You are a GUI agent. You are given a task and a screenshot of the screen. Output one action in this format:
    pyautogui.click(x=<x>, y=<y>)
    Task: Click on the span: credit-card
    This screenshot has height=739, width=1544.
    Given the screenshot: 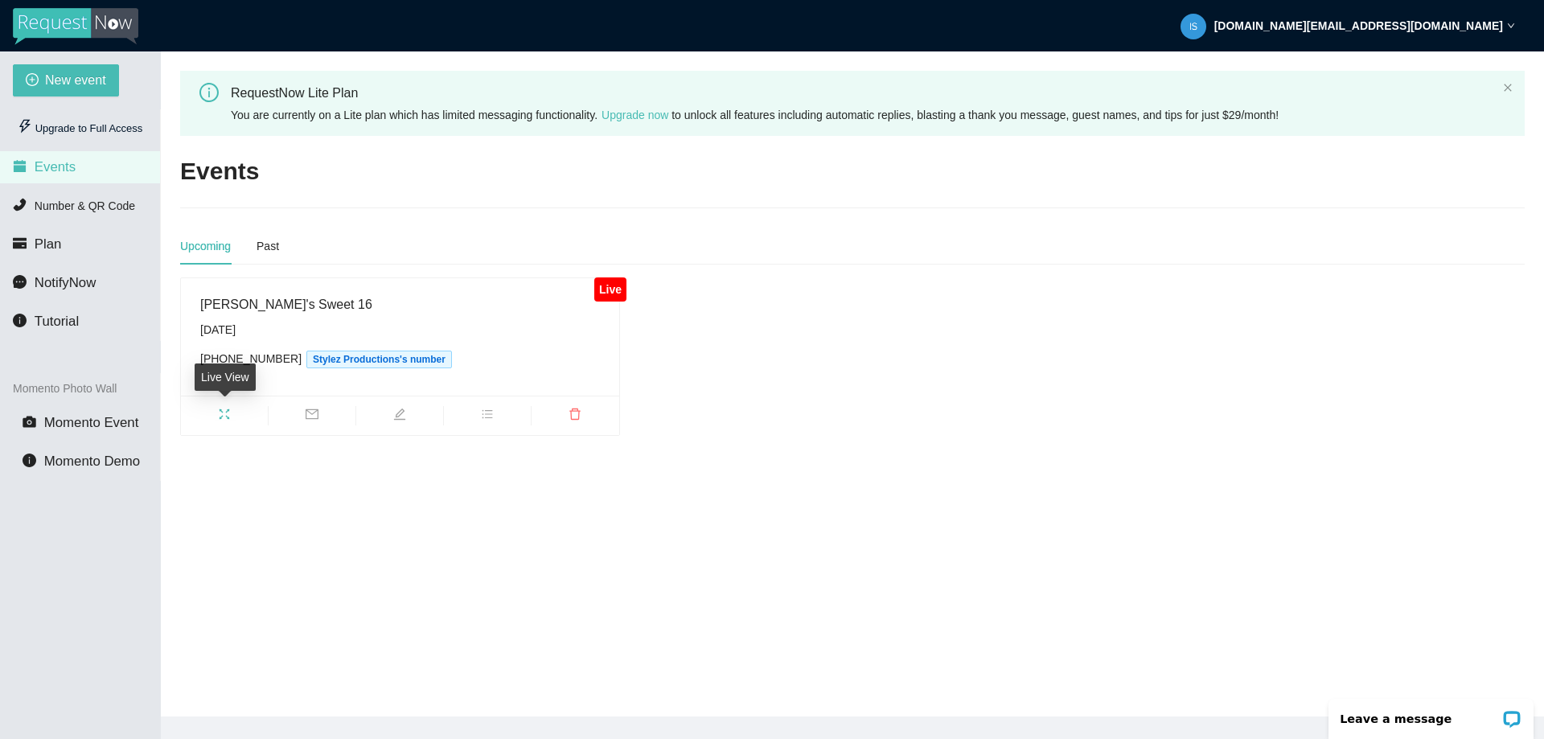 What is the action you would take?
    pyautogui.click(x=19, y=243)
    